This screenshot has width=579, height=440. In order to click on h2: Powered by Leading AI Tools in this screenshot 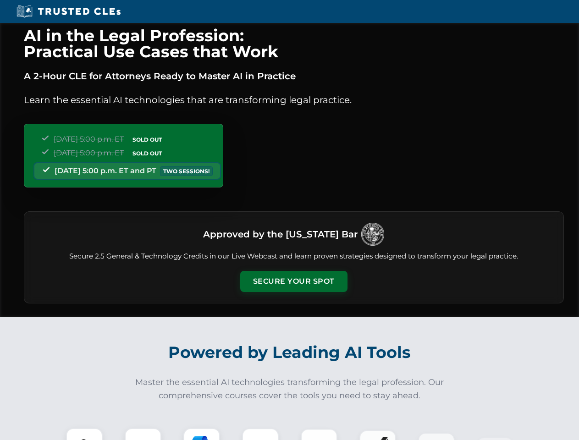, I will do `click(290, 352)`.